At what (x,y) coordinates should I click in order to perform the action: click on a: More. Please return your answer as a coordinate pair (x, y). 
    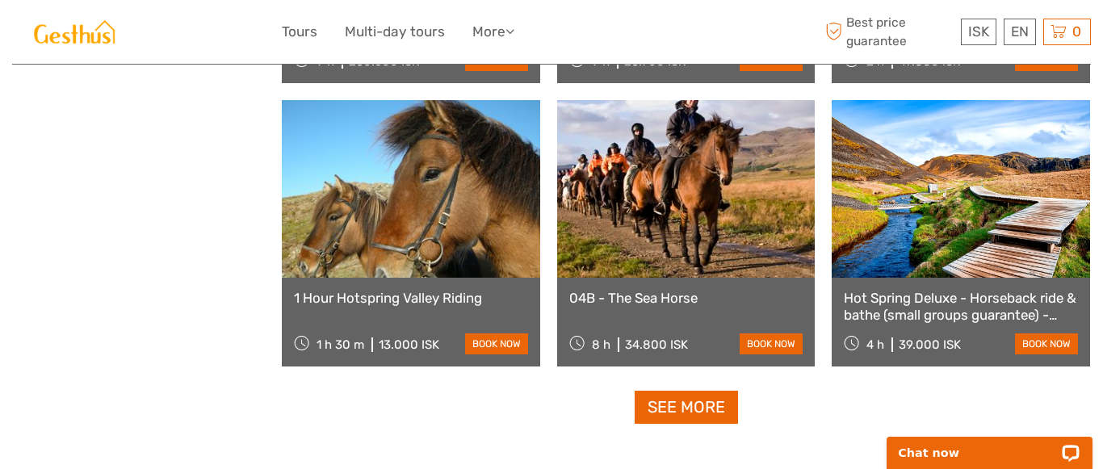
    Looking at the image, I should click on (493, 31).